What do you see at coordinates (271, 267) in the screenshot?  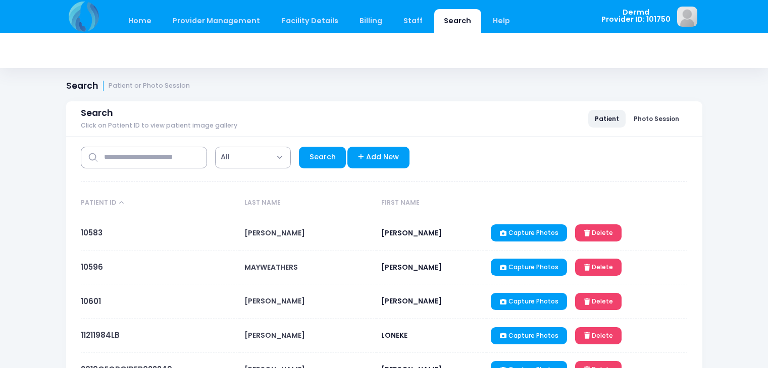 I see `span: MAYWEATHERS` at bounding box center [271, 267].